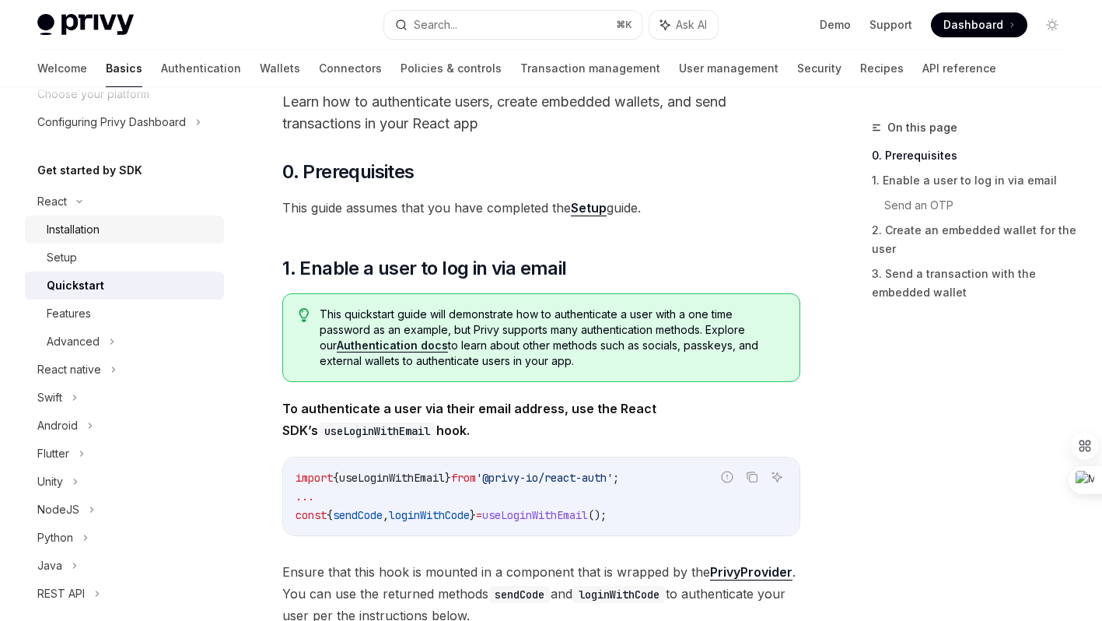  Describe the element at coordinates (124, 68) in the screenshot. I see `a: Basics` at that location.